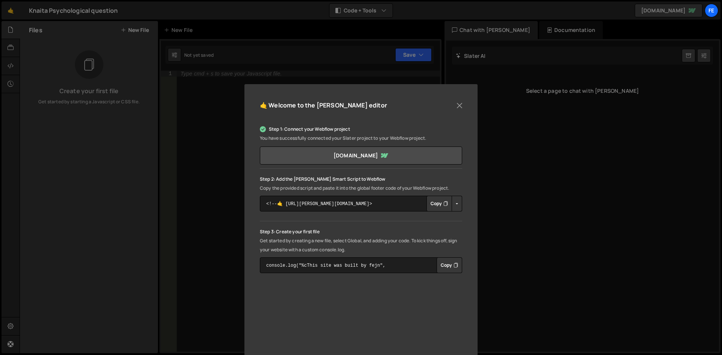 The image size is (722, 355). Describe the element at coordinates (459, 106) in the screenshot. I see `button: Close` at that location.